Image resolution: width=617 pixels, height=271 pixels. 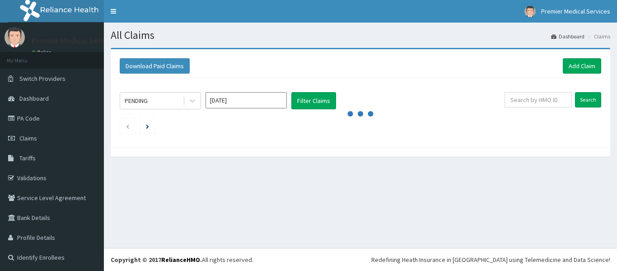 What do you see at coordinates (313, 101) in the screenshot?
I see `button: Filter Claims` at bounding box center [313, 101].